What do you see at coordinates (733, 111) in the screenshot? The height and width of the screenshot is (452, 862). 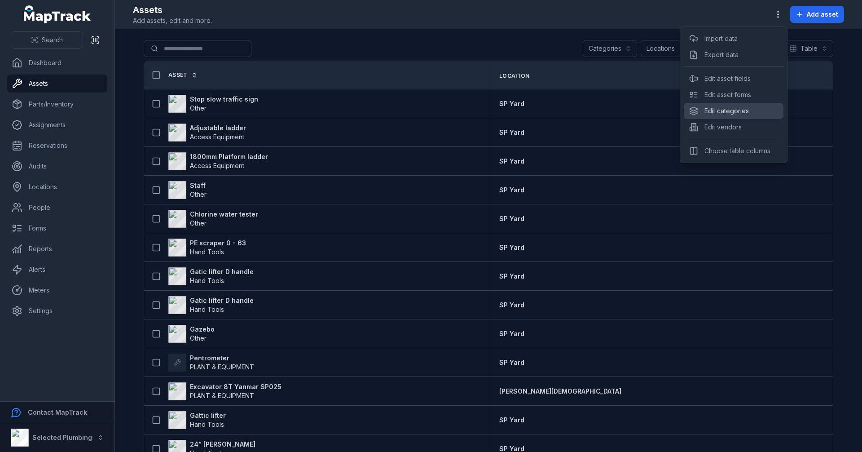 I see `div: Edit categories` at bounding box center [733, 111].